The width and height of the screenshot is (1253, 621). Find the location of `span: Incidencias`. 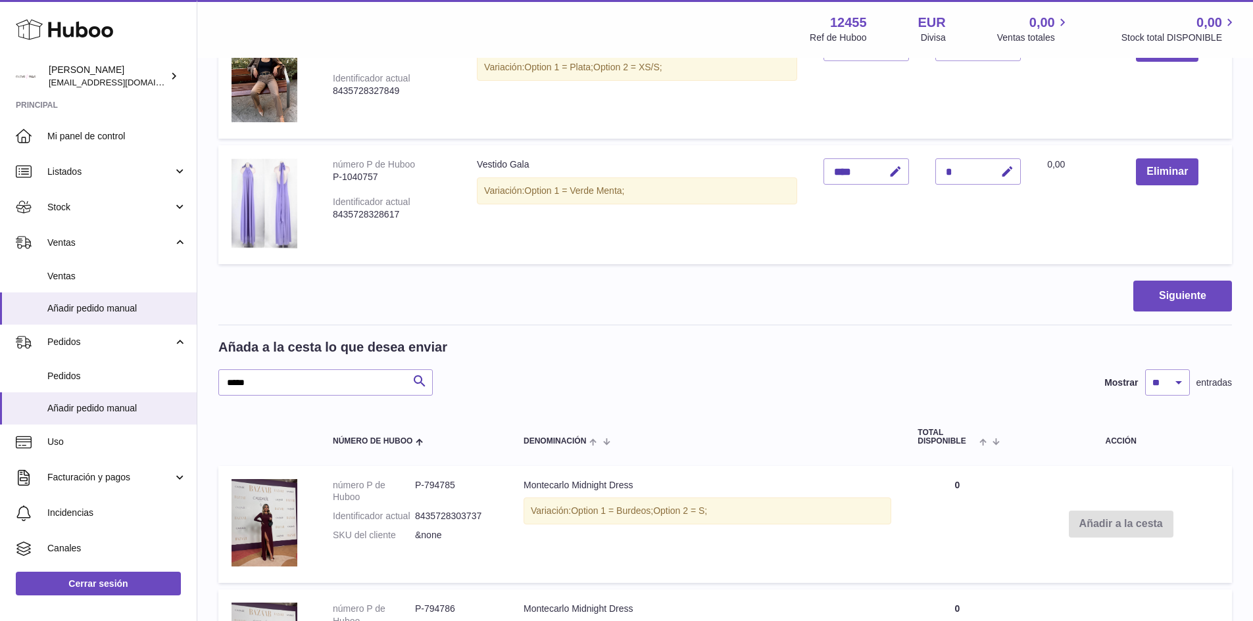

span: Incidencias is located at coordinates (117, 513).